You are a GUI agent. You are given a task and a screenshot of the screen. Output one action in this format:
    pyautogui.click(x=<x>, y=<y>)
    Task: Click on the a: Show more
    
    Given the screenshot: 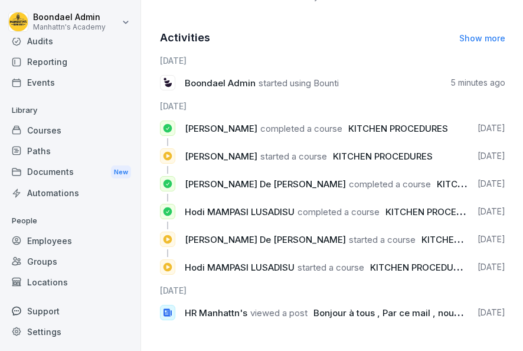 What is the action you would take?
    pyautogui.click(x=482, y=38)
    